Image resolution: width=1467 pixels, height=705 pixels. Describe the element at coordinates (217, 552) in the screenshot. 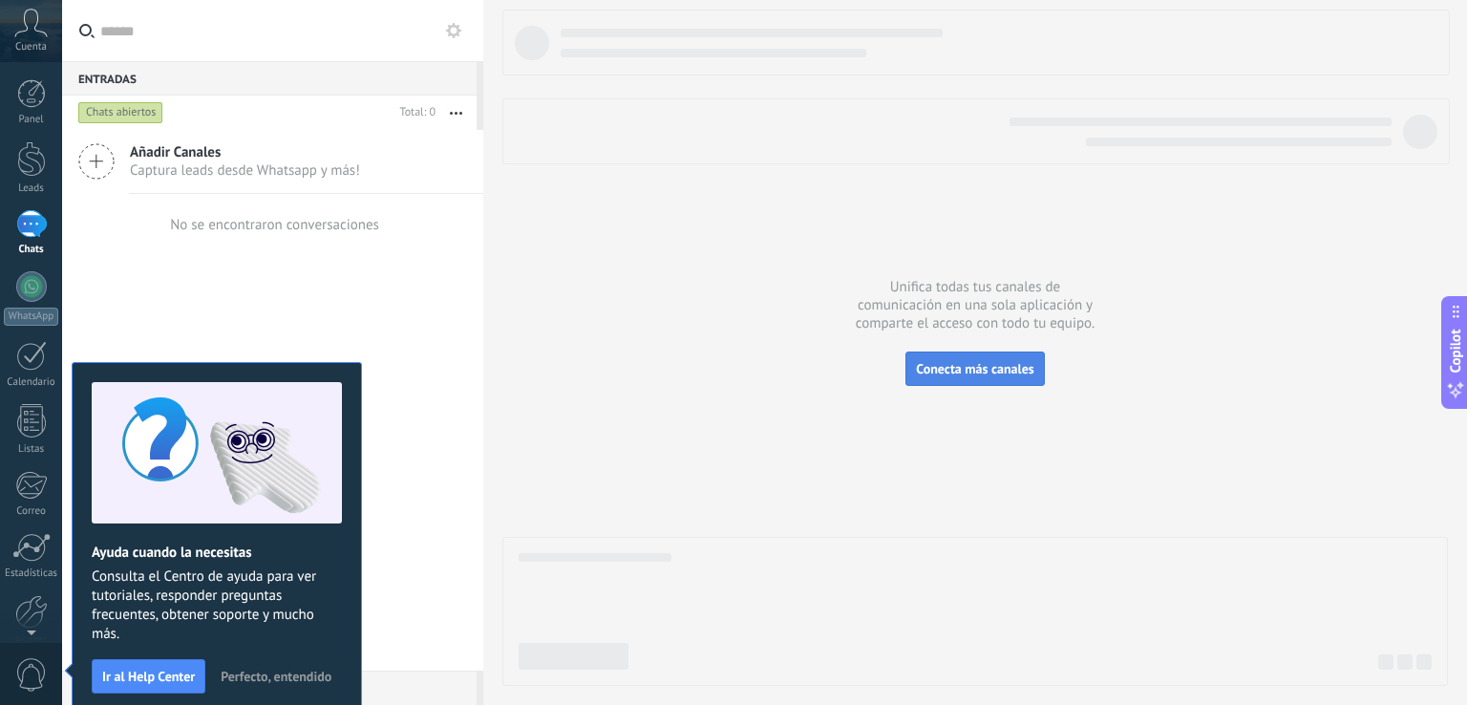

I see `h2: Ayuda cuando la necesitas` at that location.